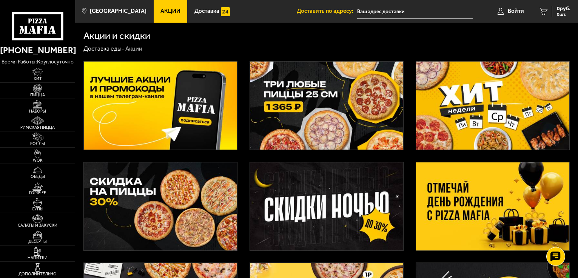 The image size is (578, 278). Describe the element at coordinates (117, 36) in the screenshot. I see `h1: Акции и скидки` at that location.